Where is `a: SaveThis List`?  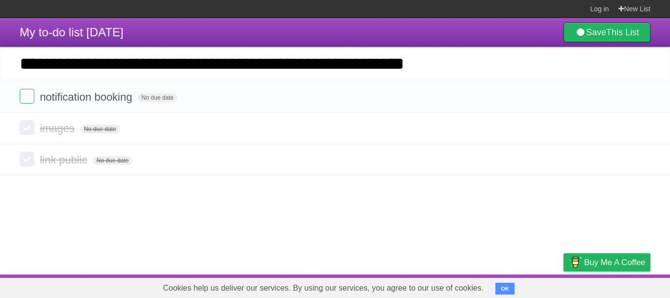 a: SaveThis List is located at coordinates (607, 32).